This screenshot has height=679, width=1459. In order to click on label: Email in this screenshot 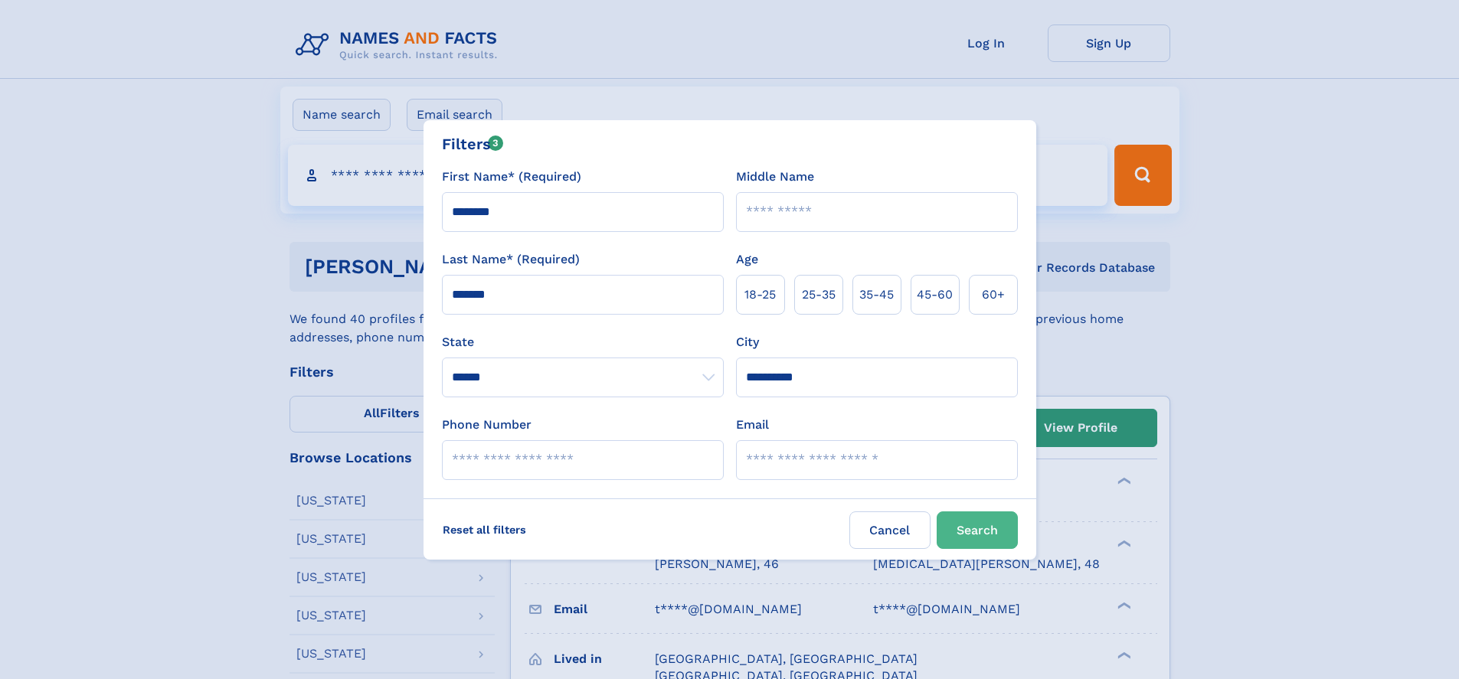, I will do `click(752, 425)`.